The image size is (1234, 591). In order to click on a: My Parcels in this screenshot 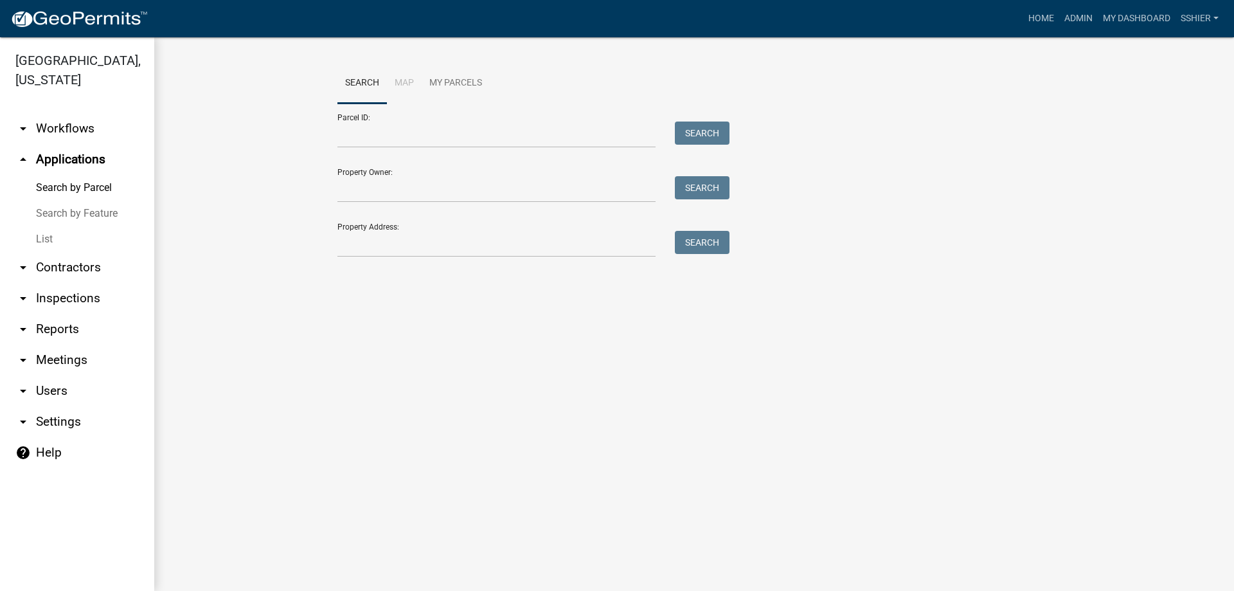, I will do `click(456, 84)`.